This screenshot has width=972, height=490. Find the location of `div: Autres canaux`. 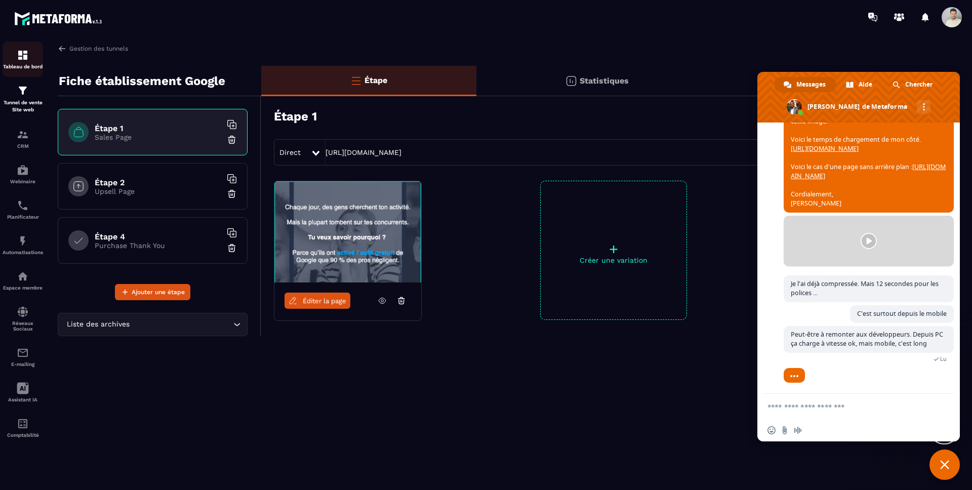

div: Autres canaux is located at coordinates (923, 107).